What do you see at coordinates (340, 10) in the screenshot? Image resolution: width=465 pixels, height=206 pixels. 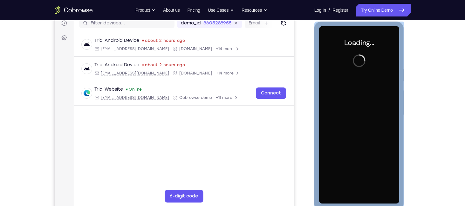 I see `a: Register` at bounding box center [340, 10].